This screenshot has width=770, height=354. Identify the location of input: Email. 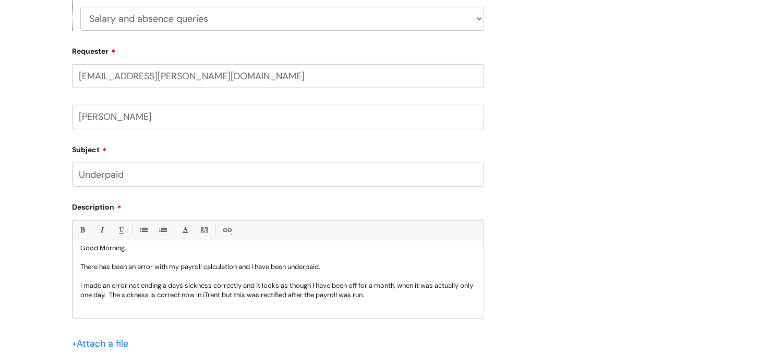
(278, 76).